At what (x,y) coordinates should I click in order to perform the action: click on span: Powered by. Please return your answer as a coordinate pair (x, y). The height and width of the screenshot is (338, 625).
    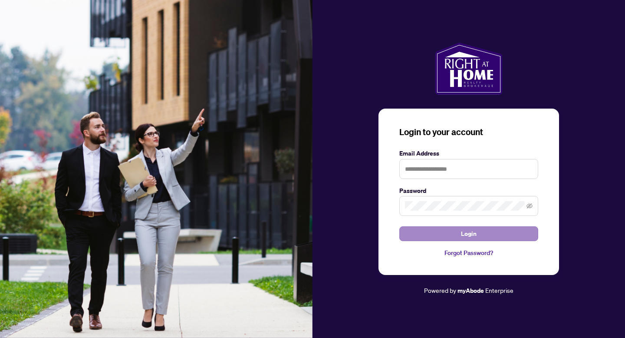
    Looking at the image, I should click on (440, 290).